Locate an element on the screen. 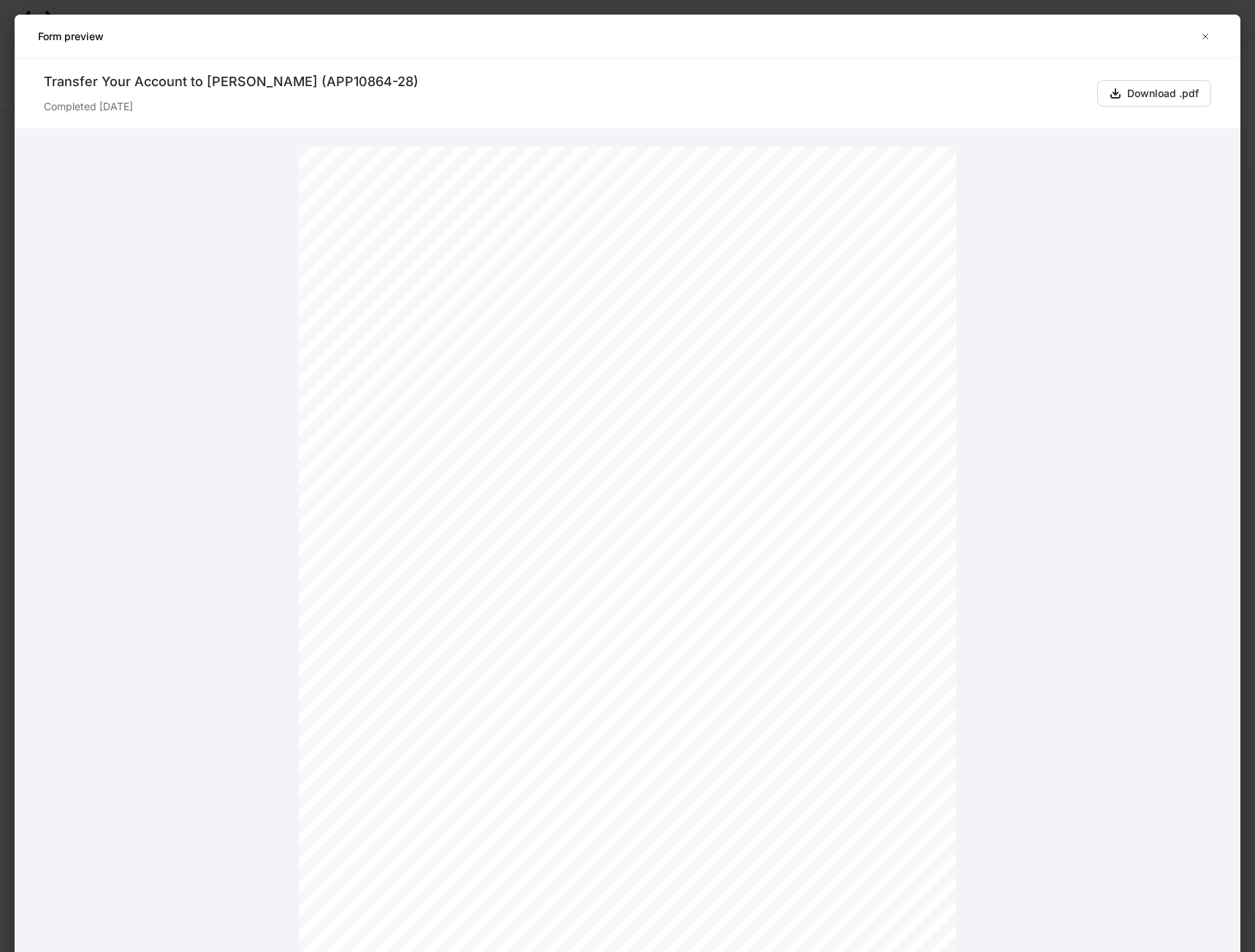 The width and height of the screenshot is (1255, 952). button: Download .pdf is located at coordinates (1154, 93).